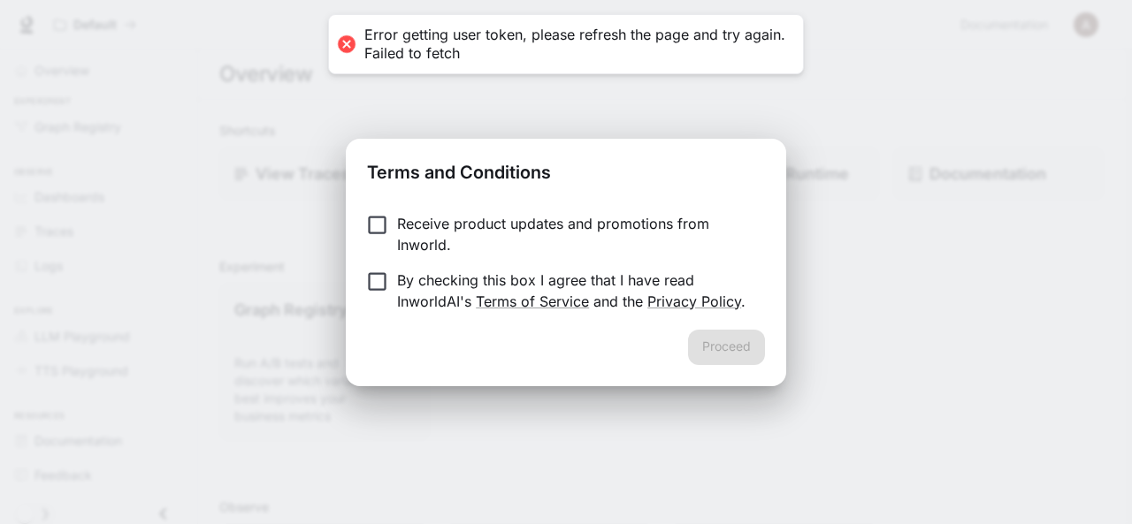 The width and height of the screenshot is (1132, 524). I want to click on p: By checking this box I agree that I have read InworldAI's and the ., so click(574, 291).